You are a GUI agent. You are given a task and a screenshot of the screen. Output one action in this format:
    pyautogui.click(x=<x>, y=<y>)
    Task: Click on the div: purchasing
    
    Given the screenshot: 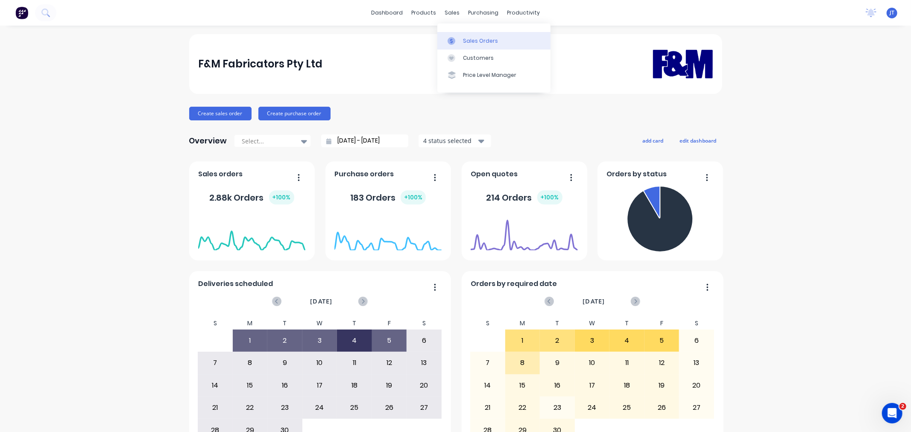 What is the action you would take?
    pyautogui.click(x=483, y=13)
    